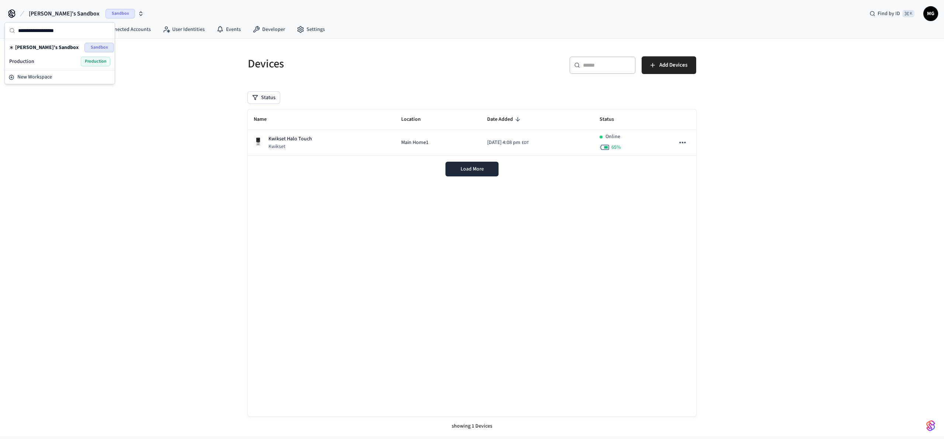 The image size is (944, 439). Describe the element at coordinates (35, 77) in the screenshot. I see `span: New Workspace` at that location.